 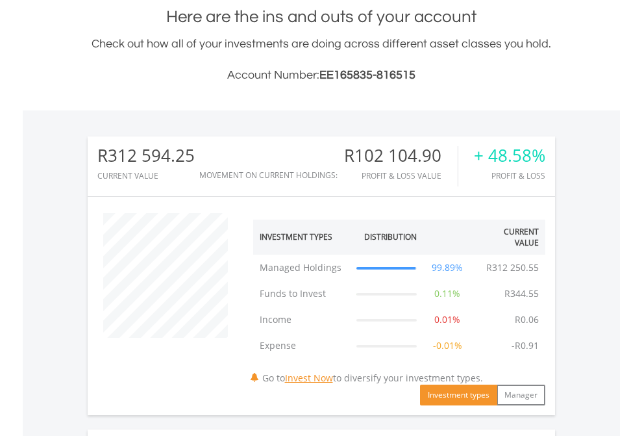 I want to click on div: R102 104.90, so click(x=401, y=155).